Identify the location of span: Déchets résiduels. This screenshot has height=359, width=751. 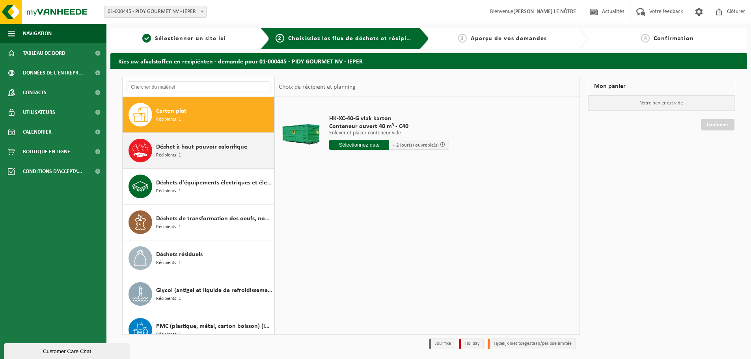
(179, 255).